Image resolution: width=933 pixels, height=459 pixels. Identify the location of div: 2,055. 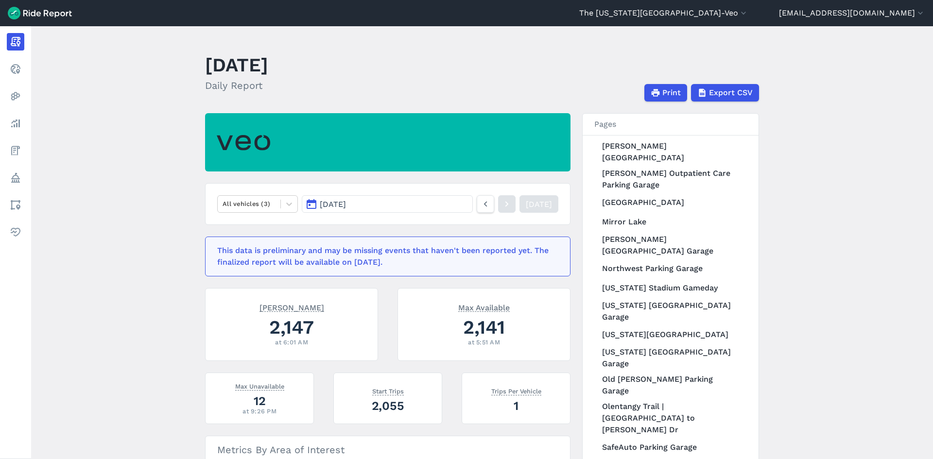
(388, 406).